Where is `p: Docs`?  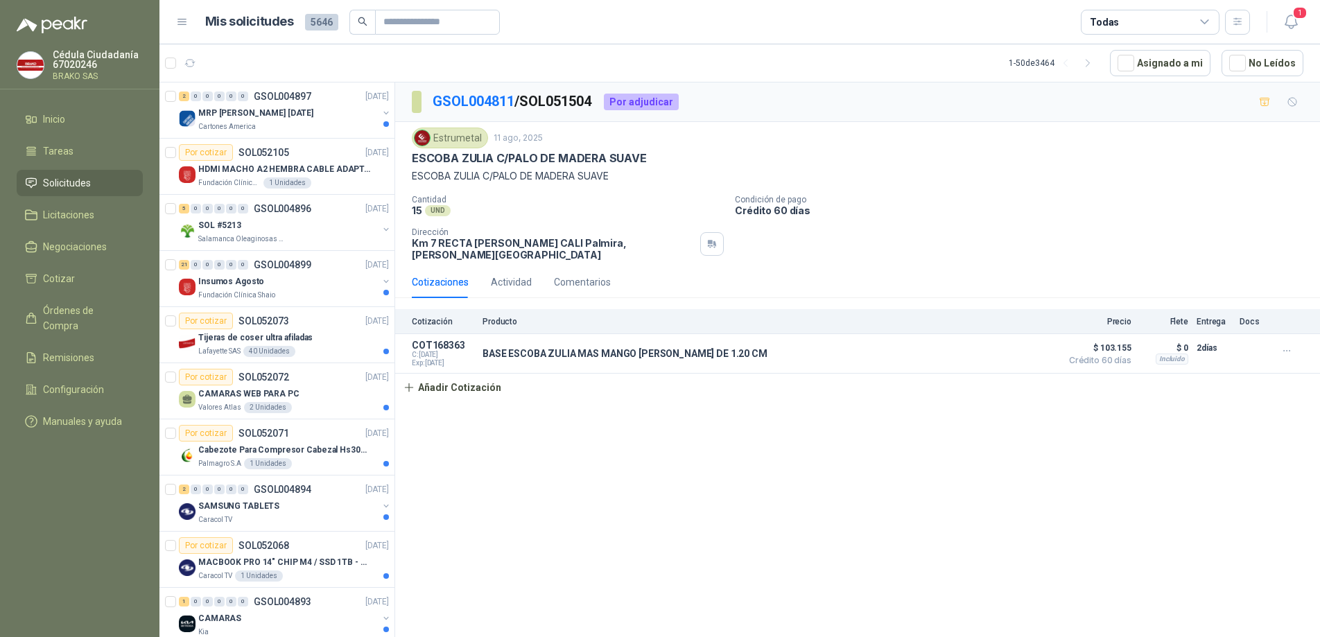 p: Docs is located at coordinates (1253, 322).